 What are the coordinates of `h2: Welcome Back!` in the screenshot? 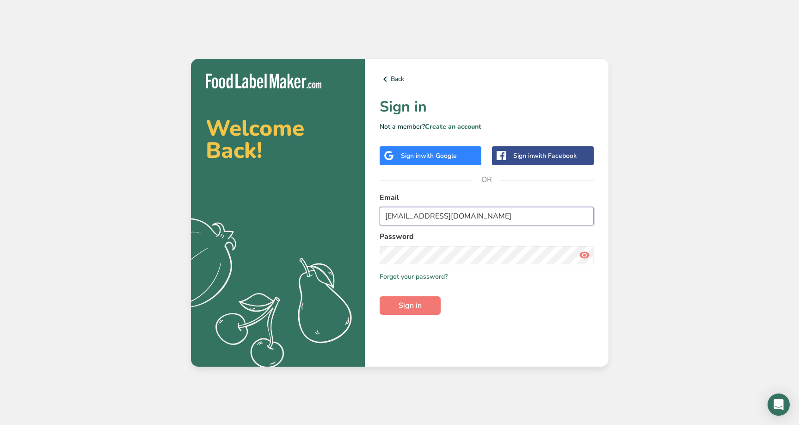 It's located at (278, 139).